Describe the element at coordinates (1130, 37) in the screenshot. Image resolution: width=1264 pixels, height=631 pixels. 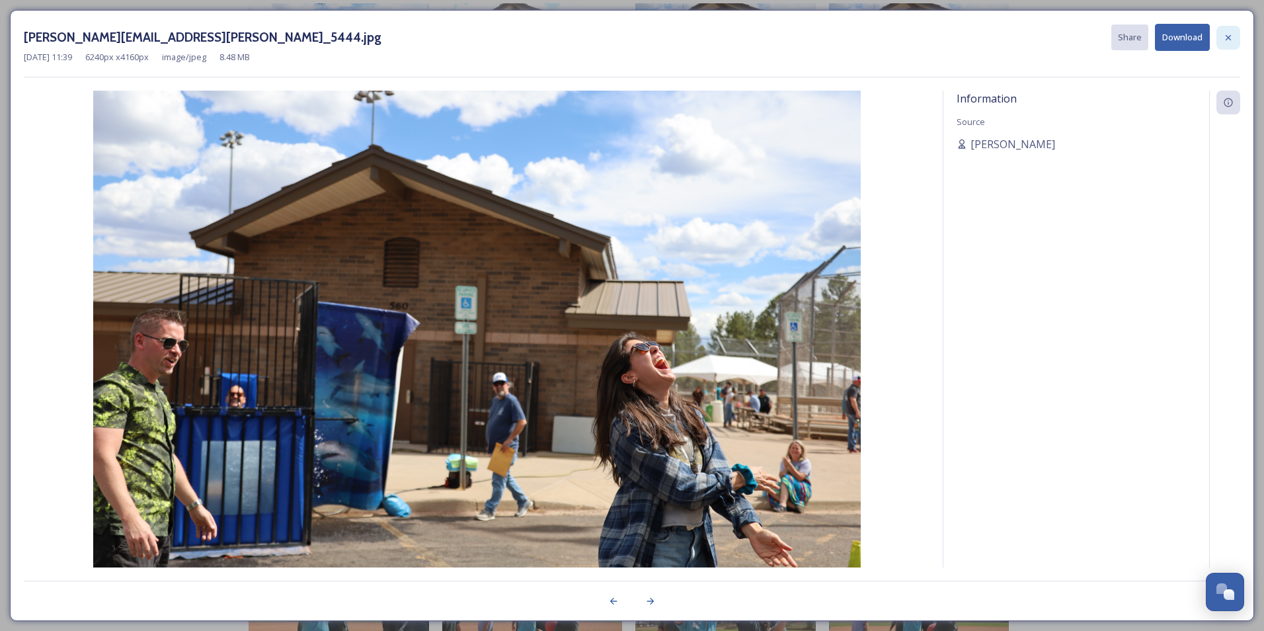
I see `button: Share` at that location.